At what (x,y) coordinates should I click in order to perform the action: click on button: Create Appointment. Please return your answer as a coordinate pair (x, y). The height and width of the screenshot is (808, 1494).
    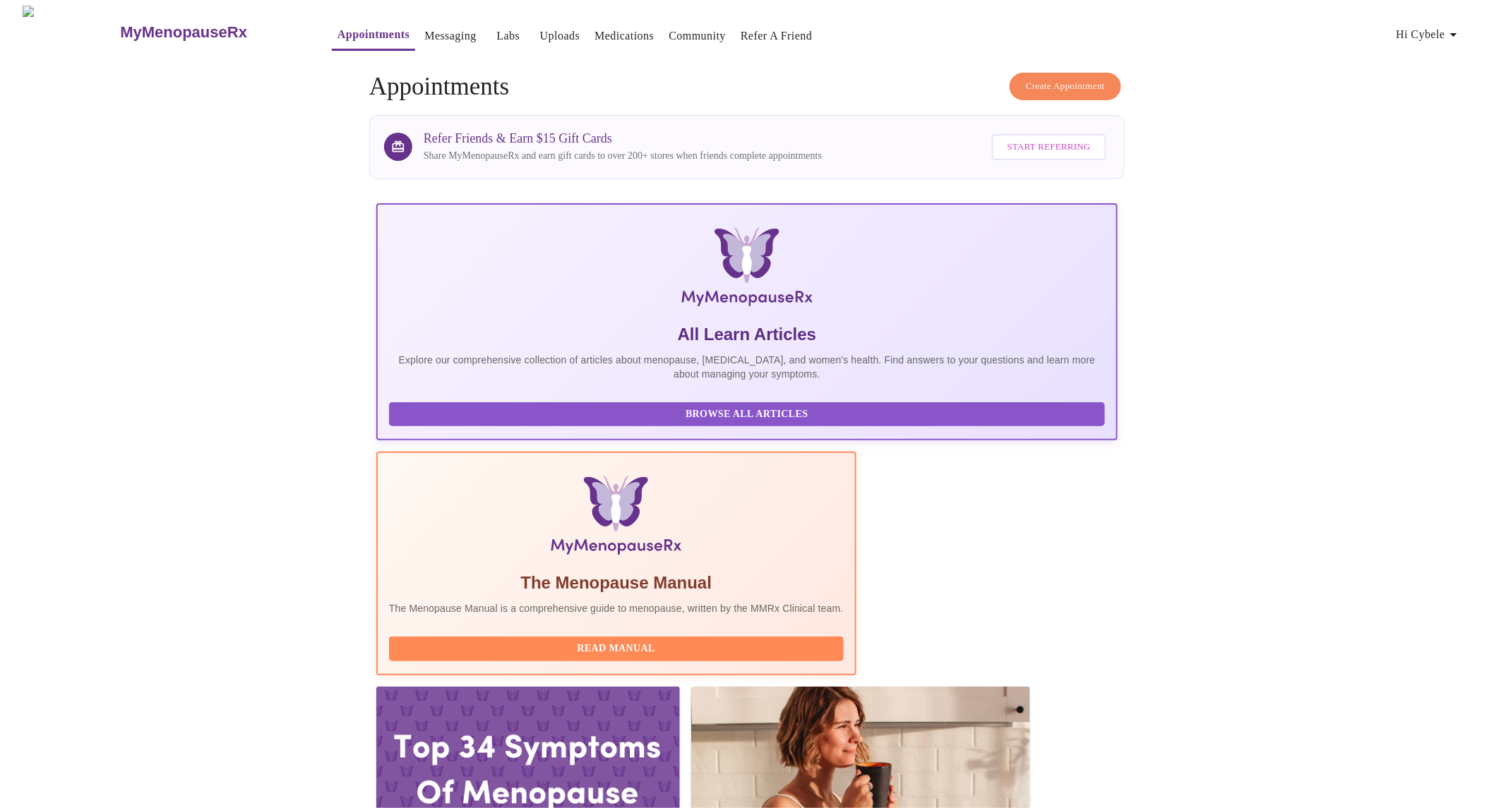
    Looking at the image, I should click on (1065, 86).